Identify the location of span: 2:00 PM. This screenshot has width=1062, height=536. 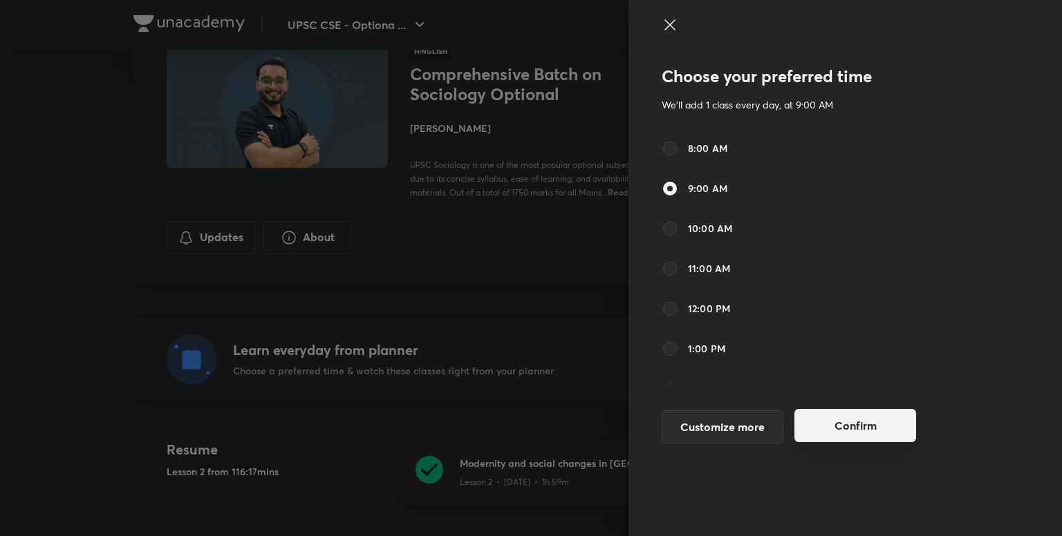
(706, 388).